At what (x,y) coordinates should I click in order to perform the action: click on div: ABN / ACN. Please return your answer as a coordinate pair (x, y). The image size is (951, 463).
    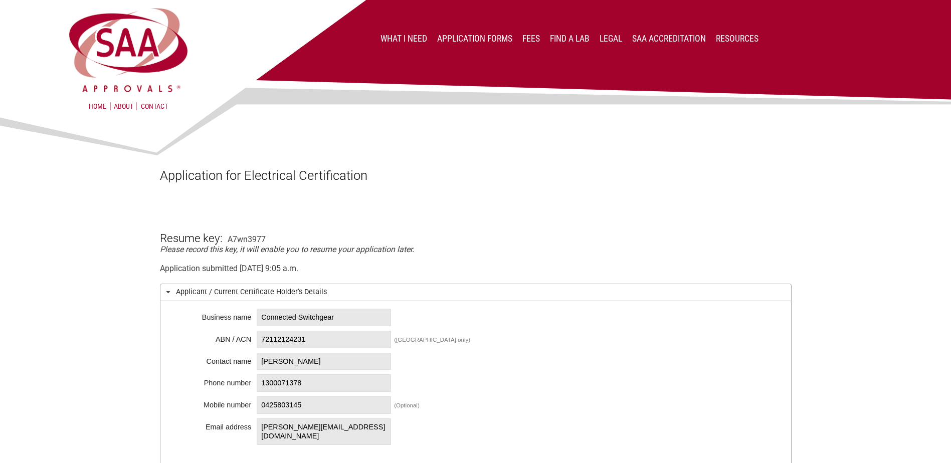
    Looking at the image, I should click on (213, 337).